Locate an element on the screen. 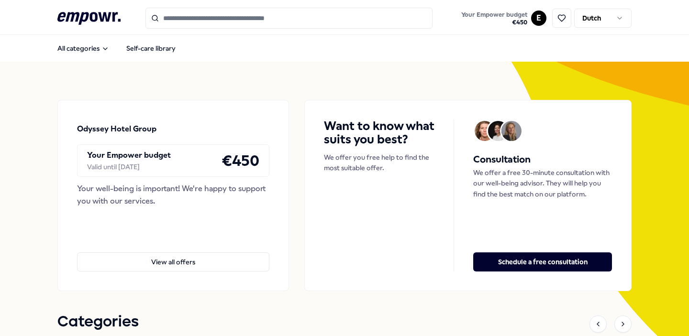 This screenshot has width=689, height=336. font: All categories is located at coordinates (78, 48).